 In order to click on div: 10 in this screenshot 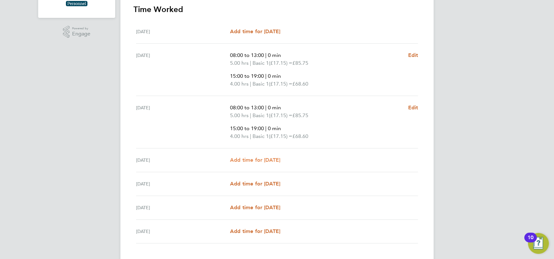, I will do `click(530, 242)`.